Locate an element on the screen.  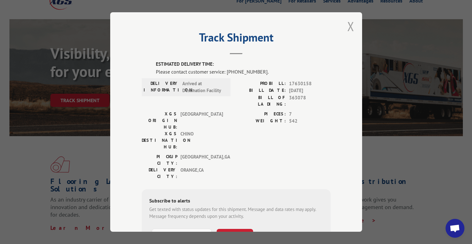
label: DELIVERY CITY: is located at coordinates (159, 173).